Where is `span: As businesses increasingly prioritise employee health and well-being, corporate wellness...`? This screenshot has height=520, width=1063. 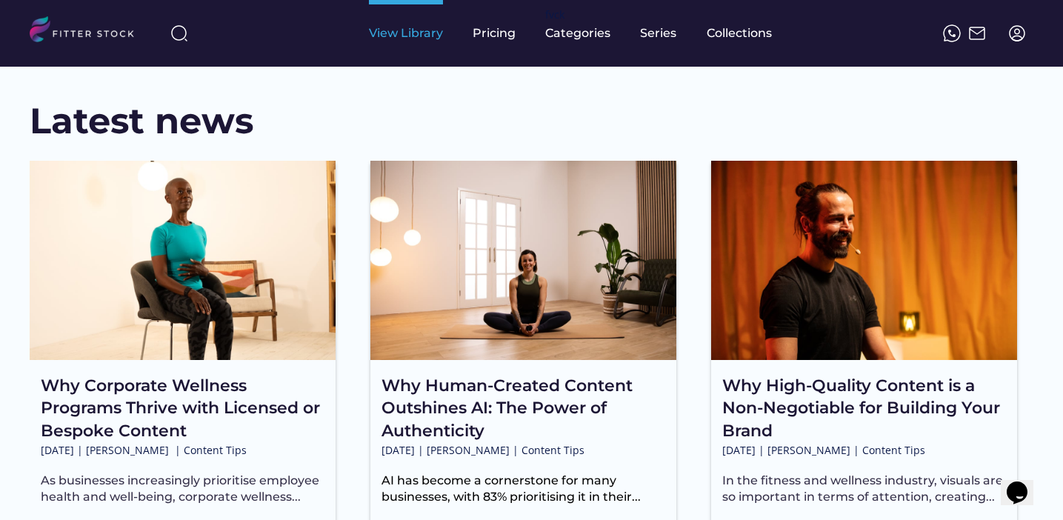 span: As businesses increasingly prioritise employee health and well-being, corporate wellness... is located at coordinates (181, 488).